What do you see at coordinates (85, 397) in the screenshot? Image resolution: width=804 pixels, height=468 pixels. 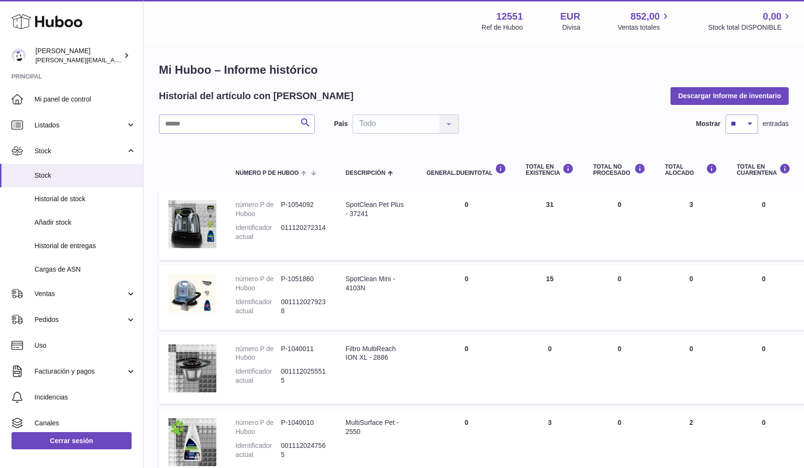 I see `span: Incidencias` at bounding box center [85, 397].